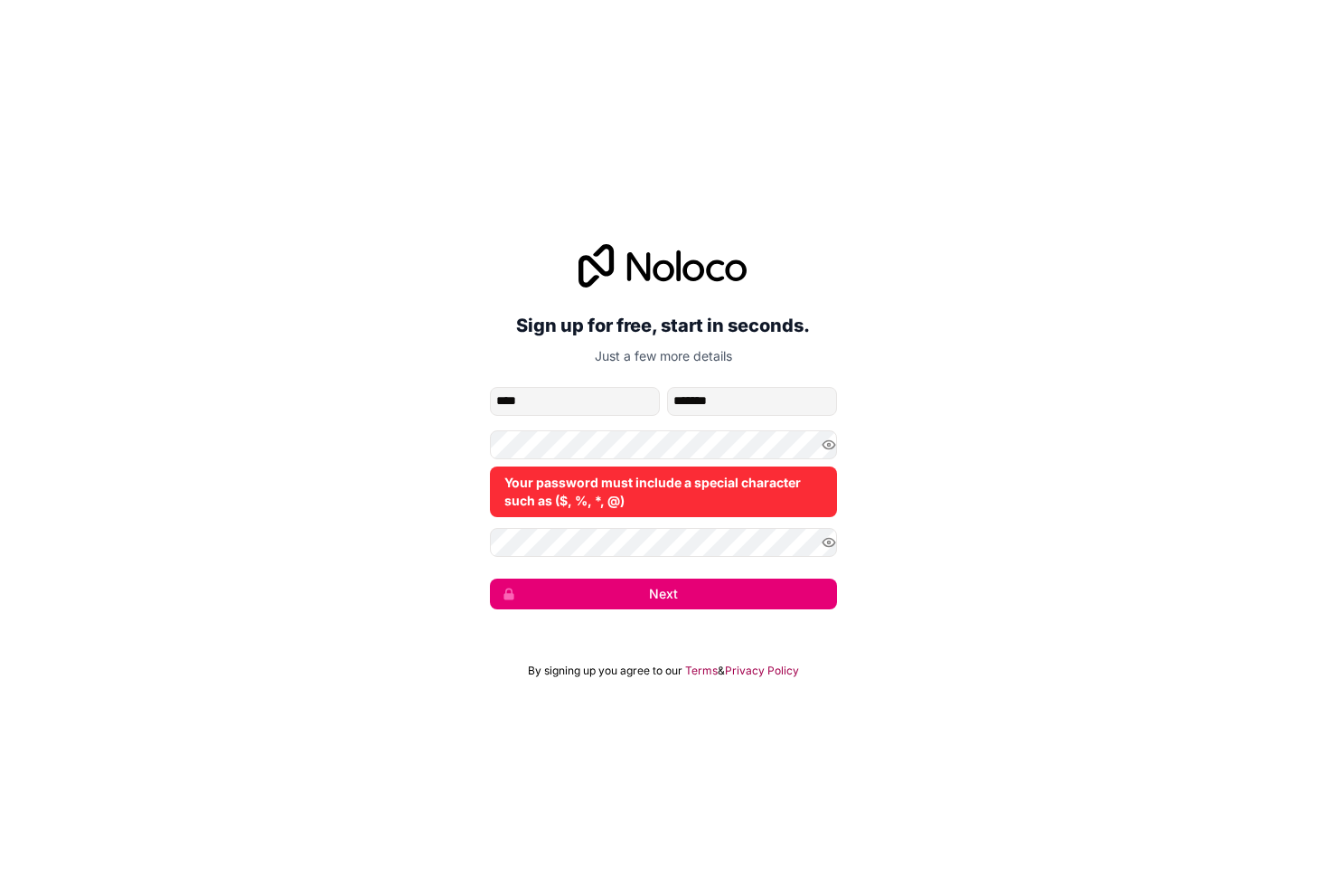 Image resolution: width=1326 pixels, height=896 pixels. Describe the element at coordinates (762, 671) in the screenshot. I see `a: Privacy Policy` at that location.